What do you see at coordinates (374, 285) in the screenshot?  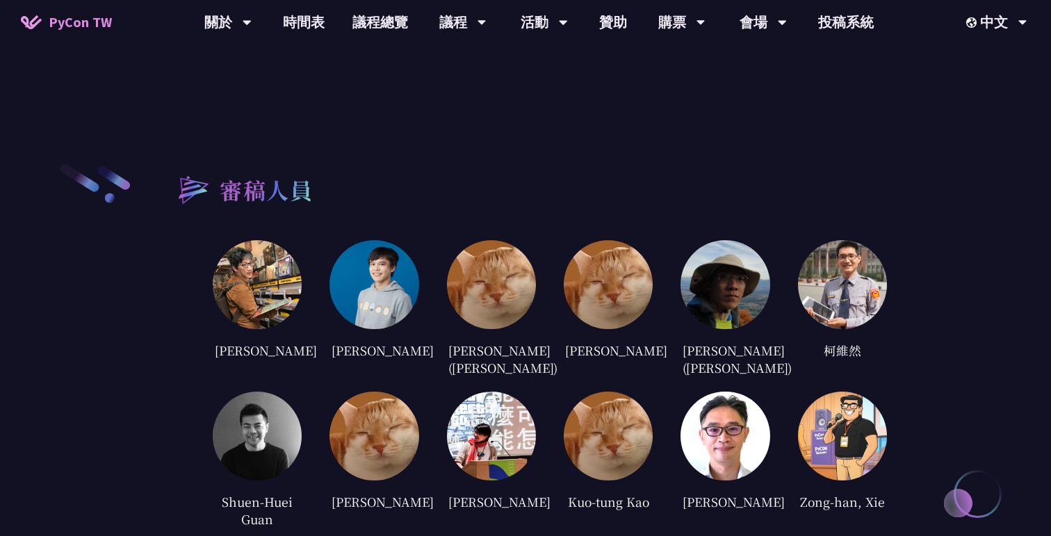 I see `img: eb8f9b31a5f40fbc9a4405809e126c3f.jpg` at bounding box center [374, 285].